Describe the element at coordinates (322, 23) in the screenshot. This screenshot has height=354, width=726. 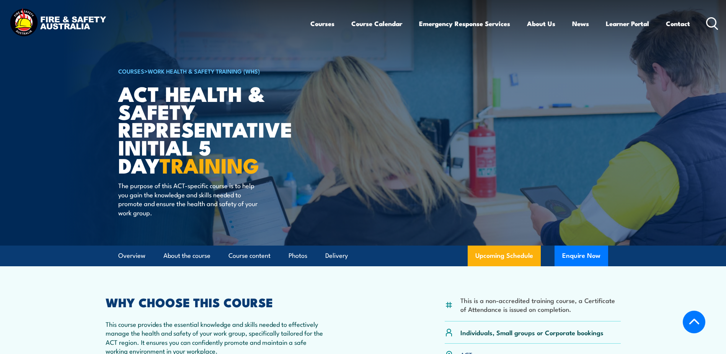
I see `a: Courses` at that location.